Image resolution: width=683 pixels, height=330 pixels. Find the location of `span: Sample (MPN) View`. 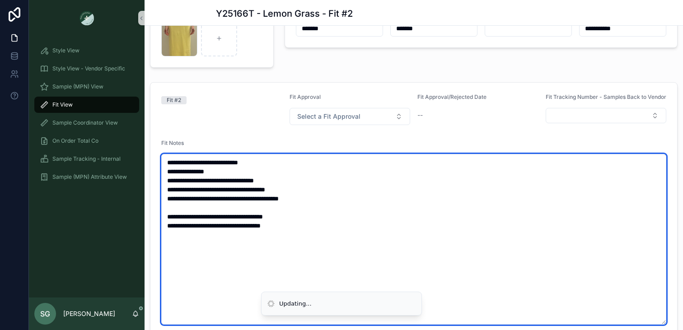

span: Sample (MPN) View is located at coordinates (78, 87).